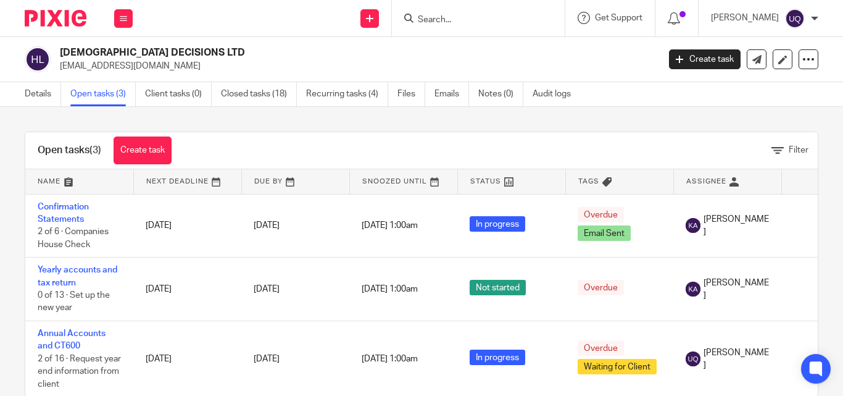 The width and height of the screenshot is (843, 396). I want to click on a: Confirmation Statements, so click(63, 213).